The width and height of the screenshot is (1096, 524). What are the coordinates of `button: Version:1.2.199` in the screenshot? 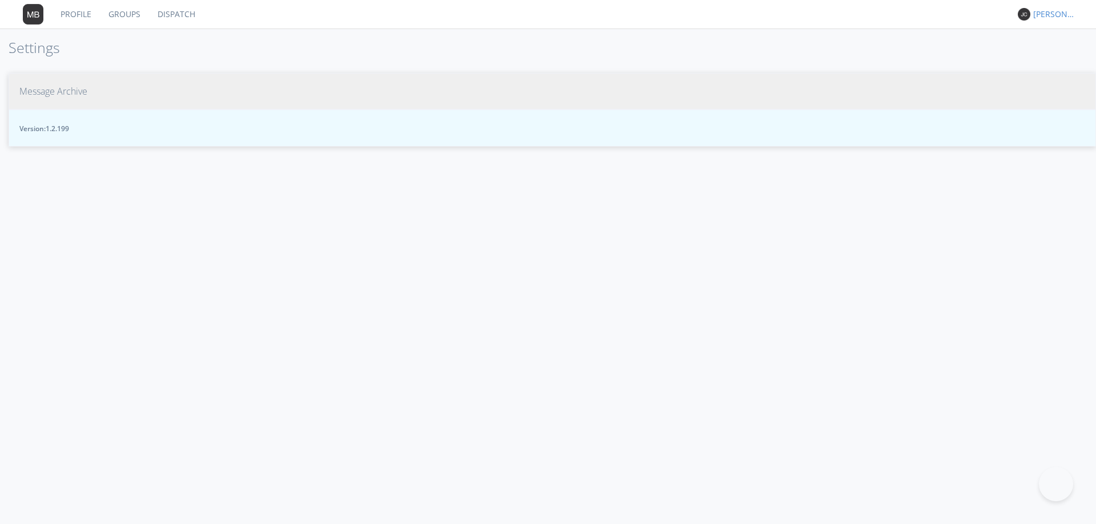 It's located at (552, 128).